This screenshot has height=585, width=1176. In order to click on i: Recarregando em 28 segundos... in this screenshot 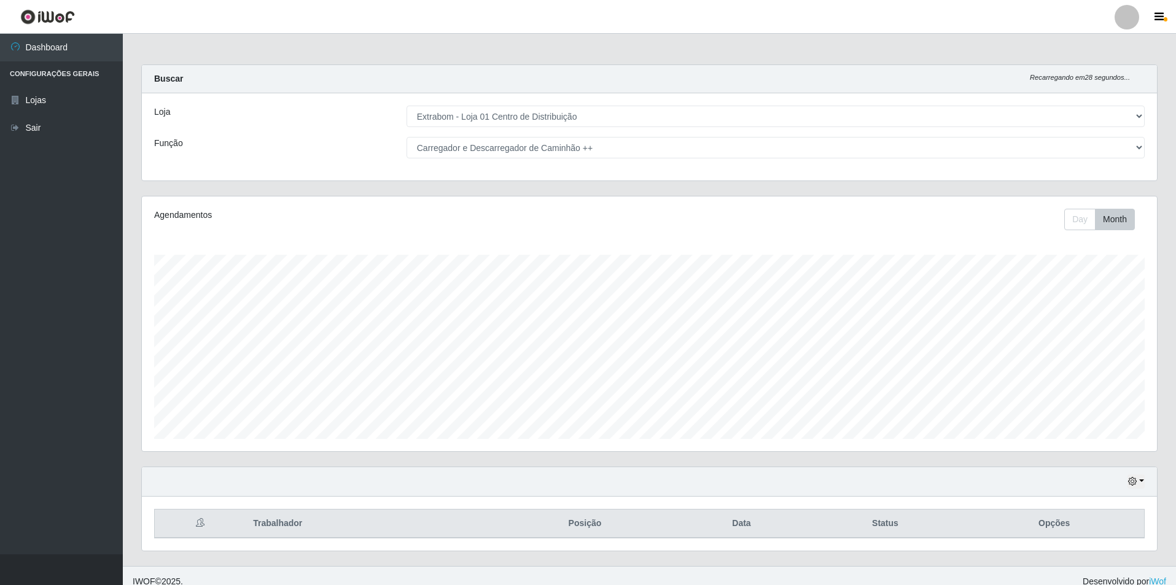, I will do `click(1079, 77)`.